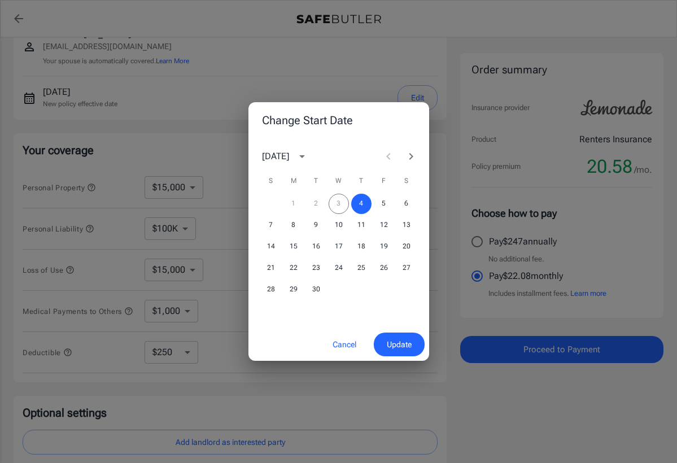 Image resolution: width=677 pixels, height=463 pixels. Describe the element at coordinates (399, 344) in the screenshot. I see `span: Update` at that location.